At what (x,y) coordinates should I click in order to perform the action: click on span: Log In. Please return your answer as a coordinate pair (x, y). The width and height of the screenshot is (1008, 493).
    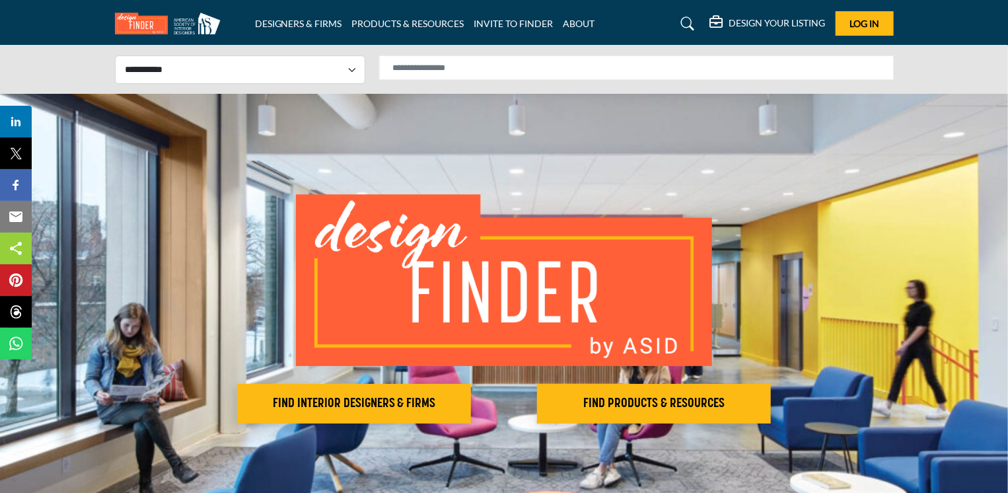
    Looking at the image, I should click on (864, 23).